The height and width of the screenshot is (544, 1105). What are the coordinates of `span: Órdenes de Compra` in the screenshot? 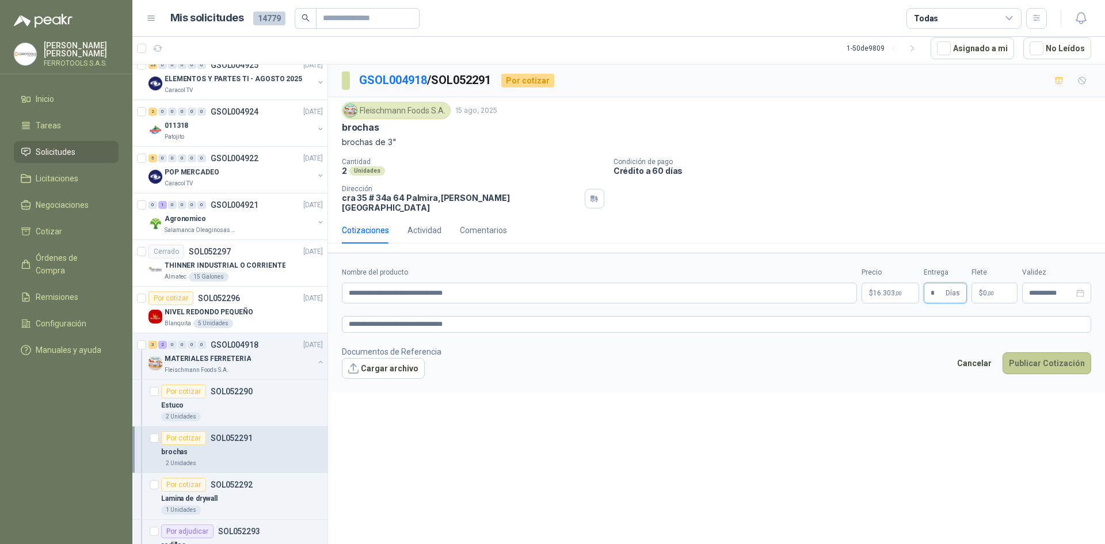 It's located at (71, 264).